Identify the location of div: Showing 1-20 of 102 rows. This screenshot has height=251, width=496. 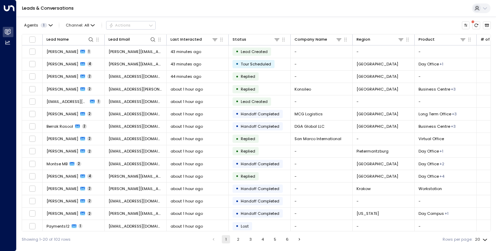
(46, 239).